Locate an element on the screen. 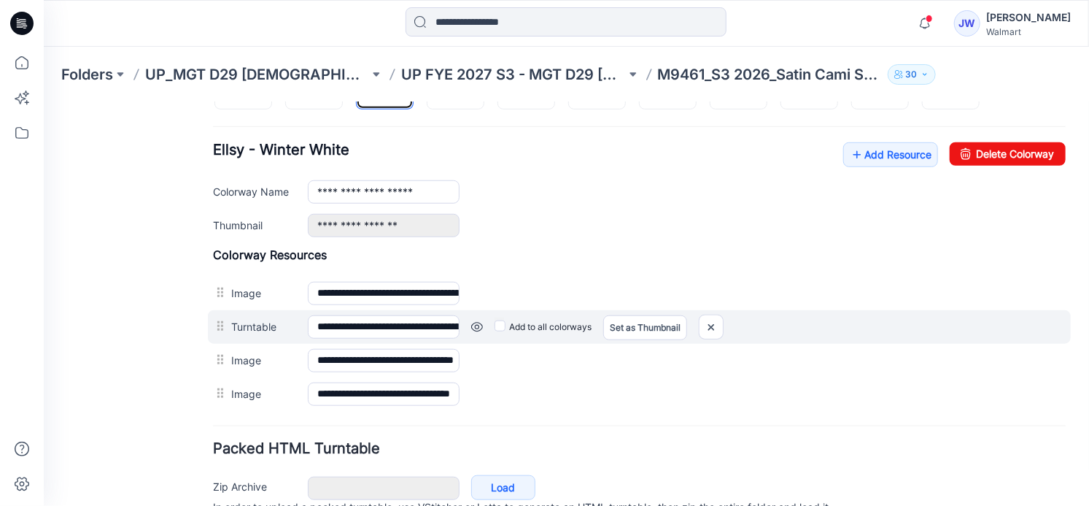 This screenshot has height=506, width=1089. span: Ellsy - Winter White is located at coordinates (237, 47).